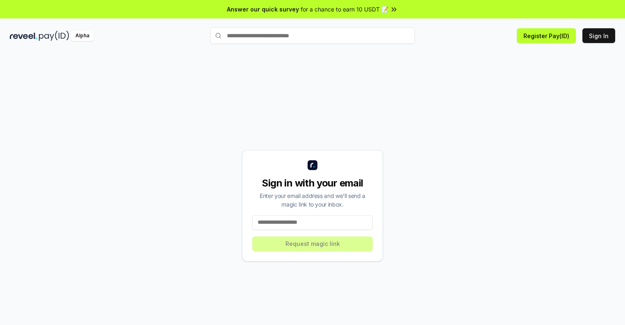  What do you see at coordinates (82, 36) in the screenshot?
I see `div: Alpha` at bounding box center [82, 36].